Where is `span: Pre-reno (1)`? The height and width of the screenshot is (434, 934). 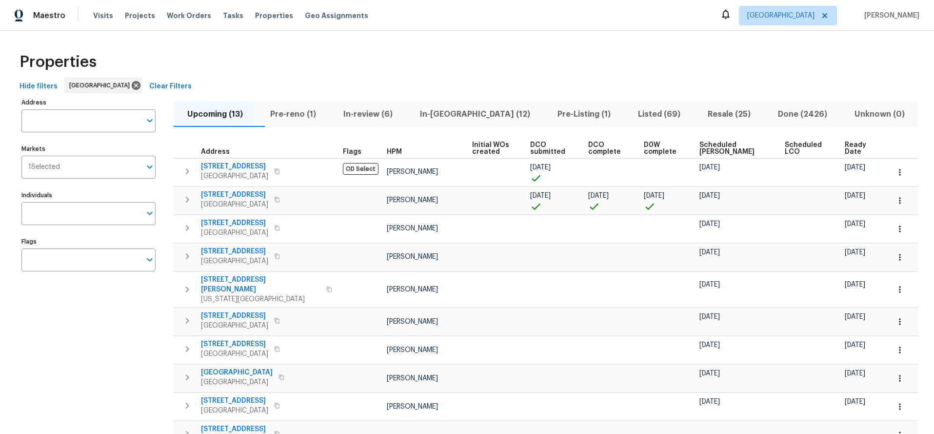
span: Pre-reno (1) is located at coordinates (293, 114).